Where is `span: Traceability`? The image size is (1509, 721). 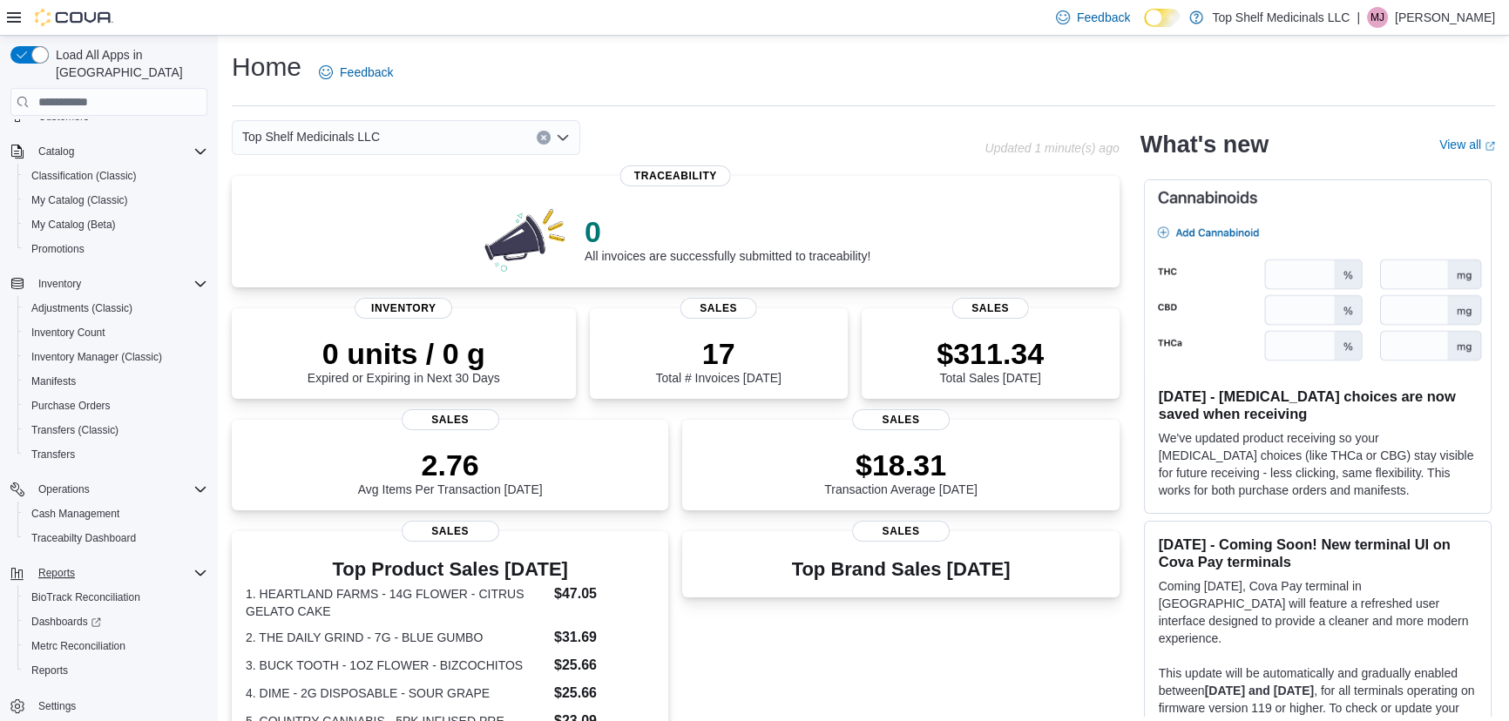
span: Traceability is located at coordinates (675, 176).